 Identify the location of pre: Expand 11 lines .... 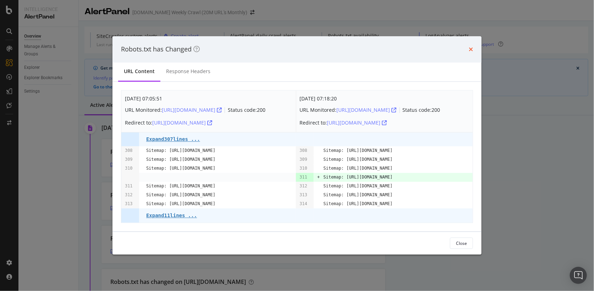
(171, 215).